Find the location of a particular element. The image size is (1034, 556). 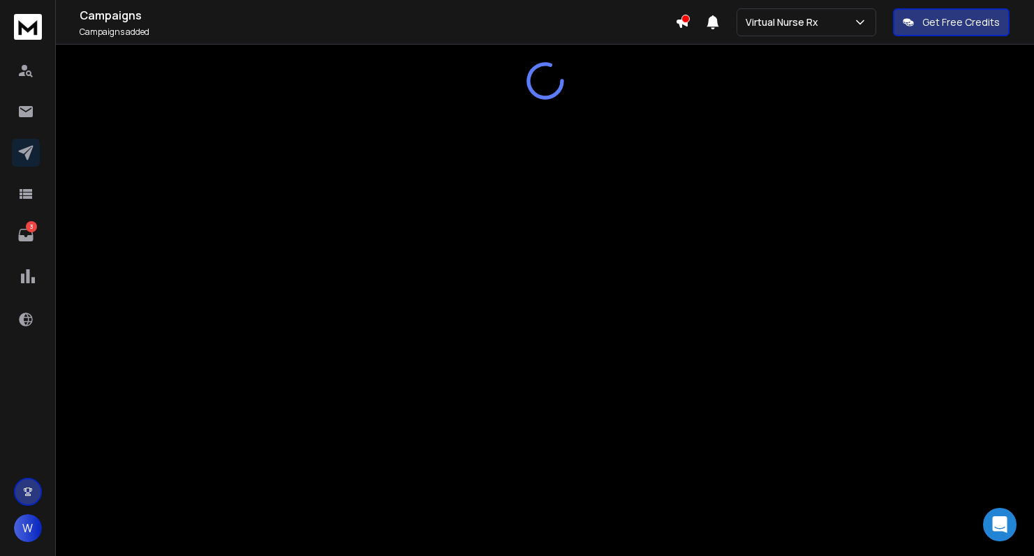

a: 3 is located at coordinates (26, 235).